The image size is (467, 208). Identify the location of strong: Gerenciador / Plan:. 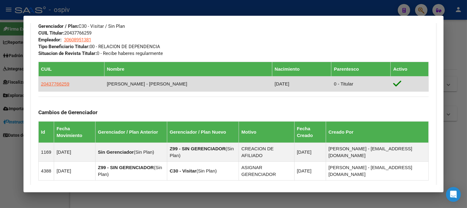
(58, 26).